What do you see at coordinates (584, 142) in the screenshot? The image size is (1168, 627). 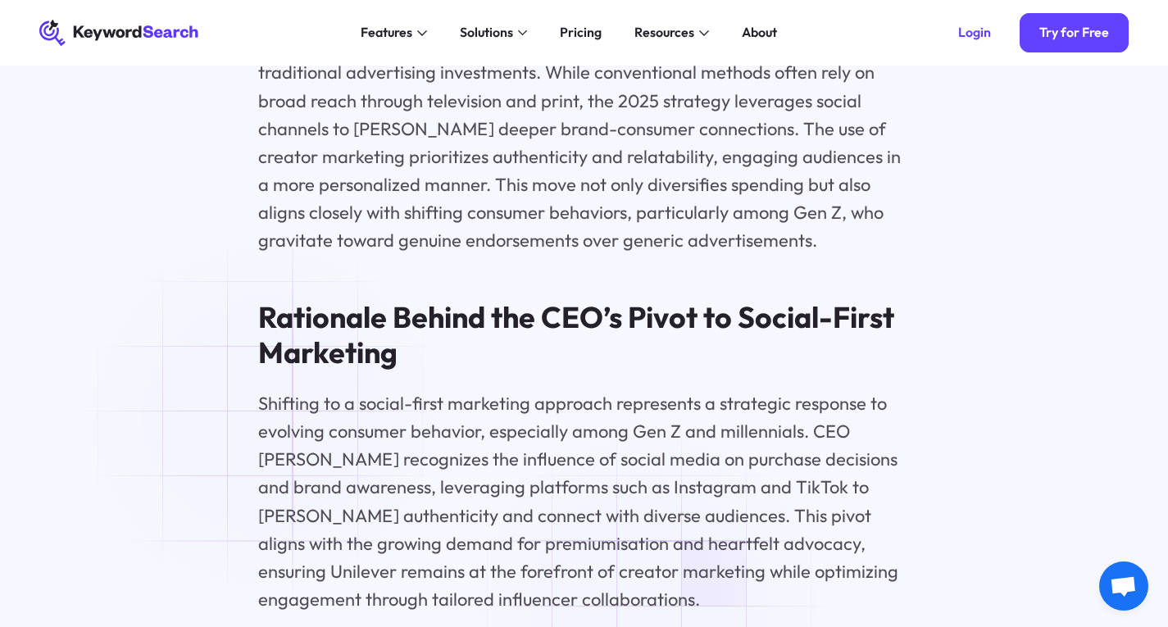 I see `p: Shifting focus towards influencer marketing represents a departure from traditional advertising i...` at bounding box center [584, 142].